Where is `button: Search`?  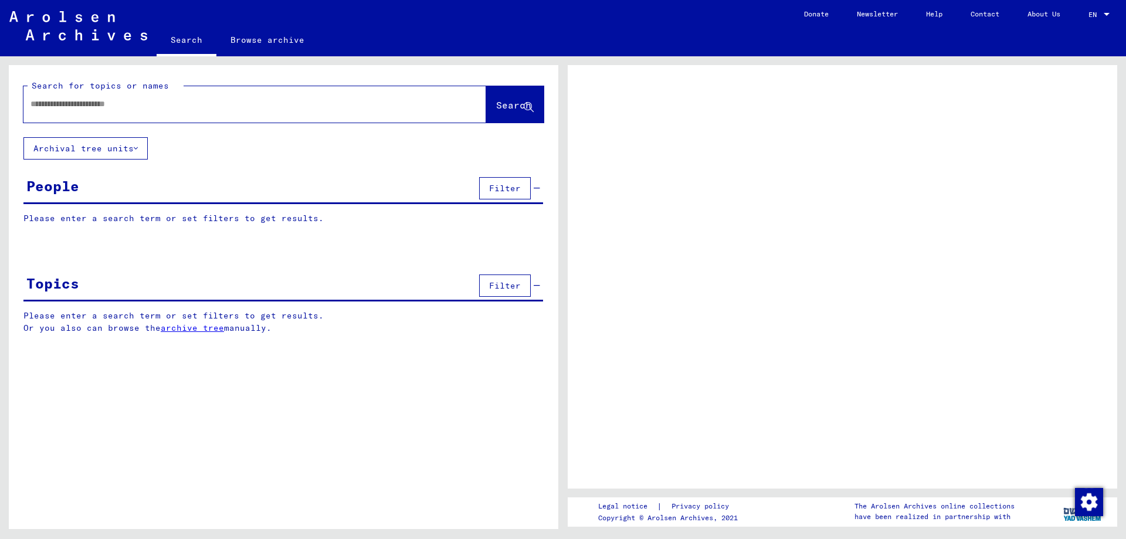
button: Search is located at coordinates (515, 104).